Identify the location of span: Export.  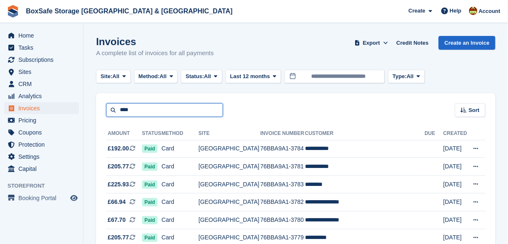
(371, 43).